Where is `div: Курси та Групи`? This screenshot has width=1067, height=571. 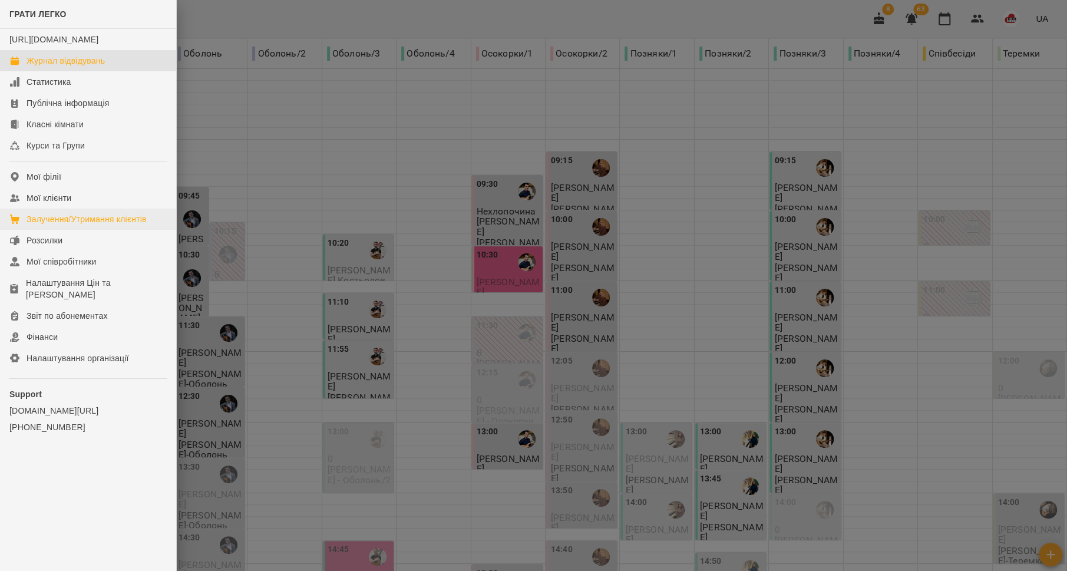
div: Курси та Групи is located at coordinates (55, 145).